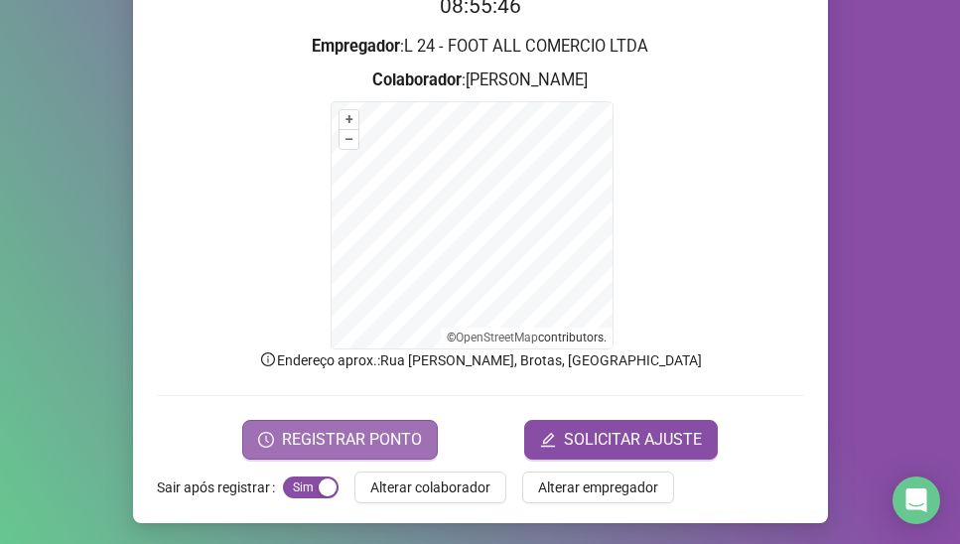 This screenshot has width=960, height=544. Describe the element at coordinates (526, 338) in the screenshot. I see `li: © contributors.` at that location.